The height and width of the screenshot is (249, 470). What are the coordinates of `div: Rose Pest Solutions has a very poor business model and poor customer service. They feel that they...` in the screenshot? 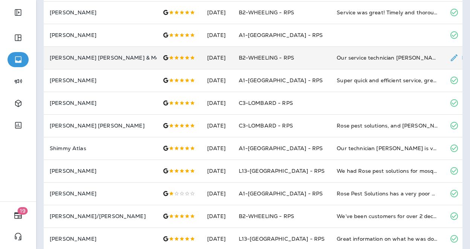 It's located at (387, 193).